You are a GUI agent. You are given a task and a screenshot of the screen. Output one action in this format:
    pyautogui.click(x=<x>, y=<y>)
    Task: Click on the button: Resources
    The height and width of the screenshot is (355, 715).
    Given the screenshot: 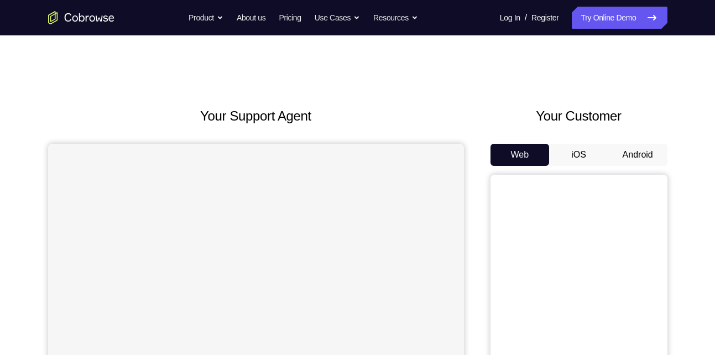 What is the action you would take?
    pyautogui.click(x=395, y=18)
    